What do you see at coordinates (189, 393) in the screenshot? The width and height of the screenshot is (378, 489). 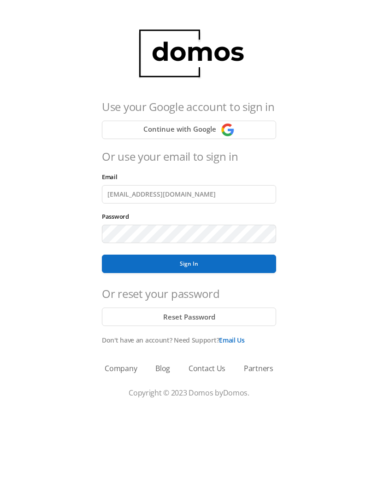 I see `p: Copyright © 2023 Domos by .` at bounding box center [189, 393].